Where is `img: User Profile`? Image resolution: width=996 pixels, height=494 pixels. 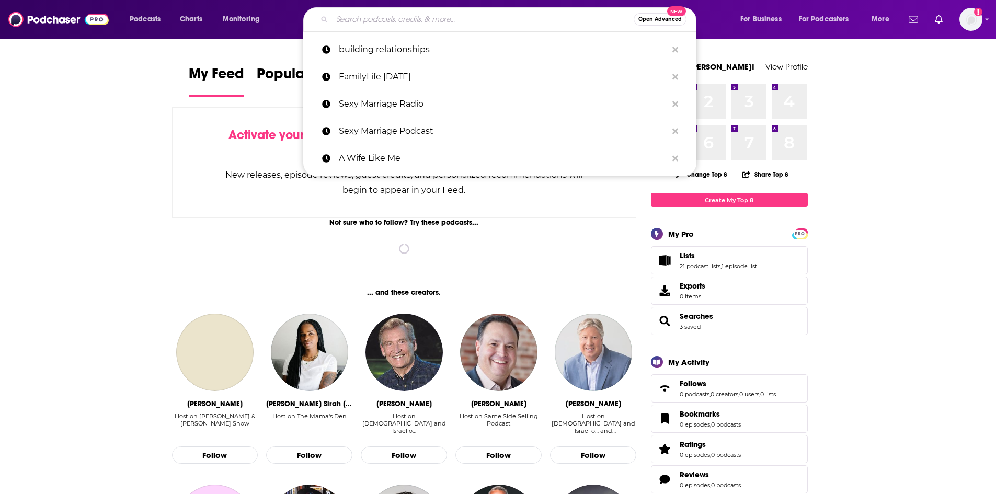 img: User Profile is located at coordinates (971, 19).